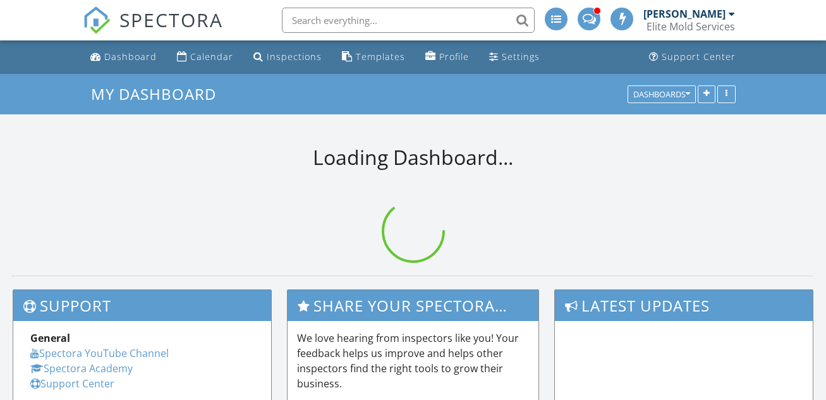  What do you see at coordinates (380, 56) in the screenshot?
I see `div: Templates` at bounding box center [380, 56].